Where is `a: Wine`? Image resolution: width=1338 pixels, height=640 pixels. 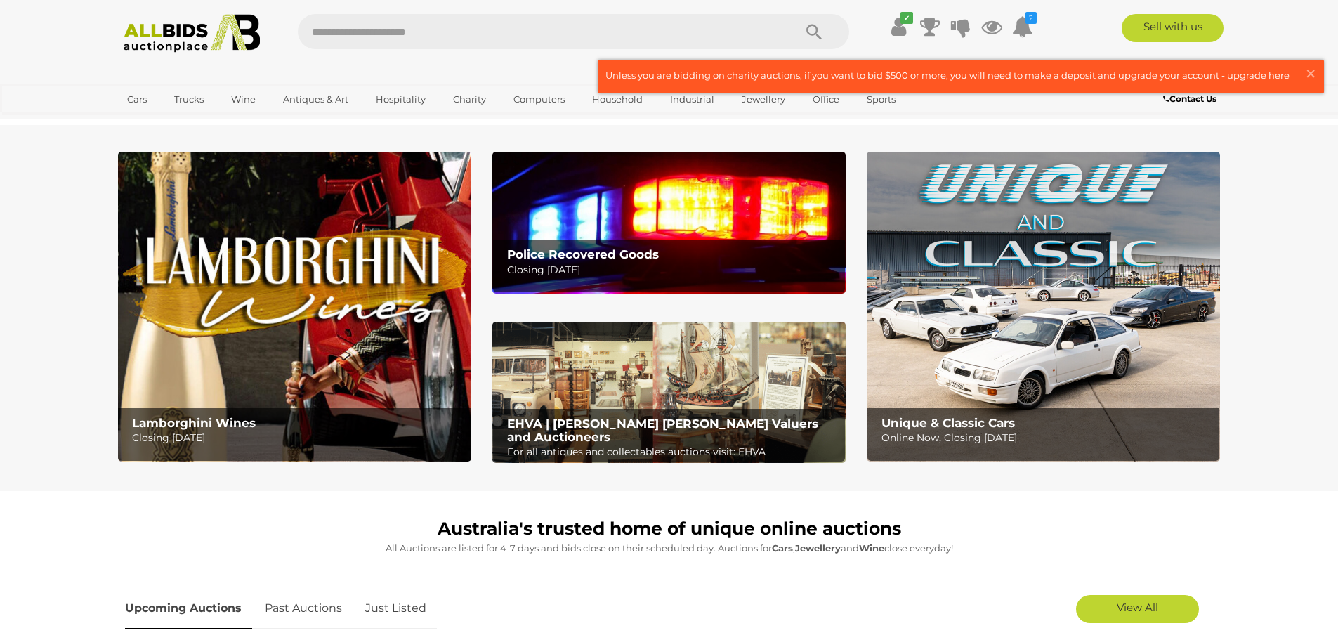
a: Wine is located at coordinates (243, 99).